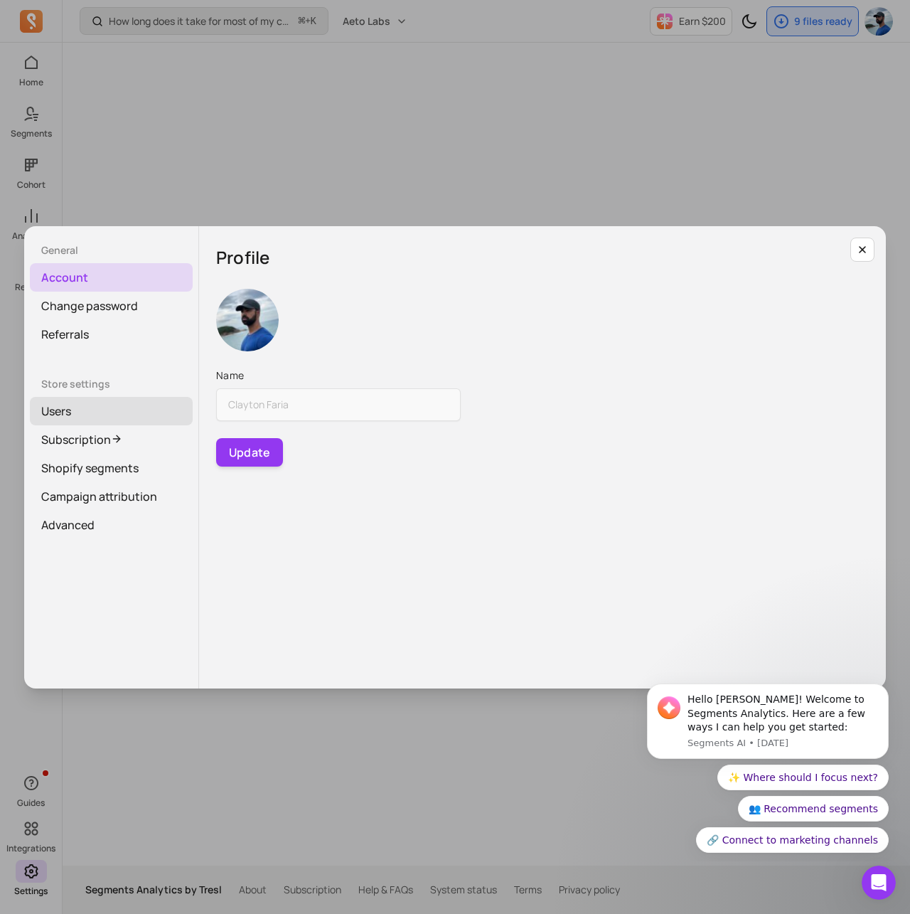  What do you see at coordinates (157, 73) in the screenshot?
I see `p: Message from Segments AI, sent 4w ago` at bounding box center [157, 73].